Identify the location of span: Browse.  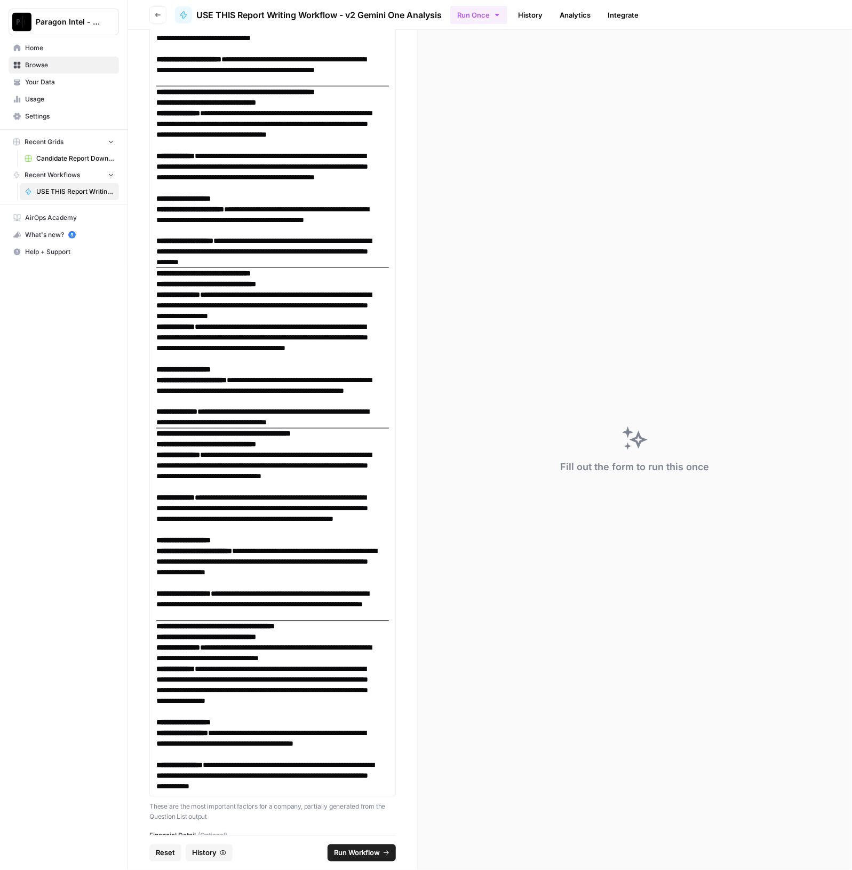
(69, 65).